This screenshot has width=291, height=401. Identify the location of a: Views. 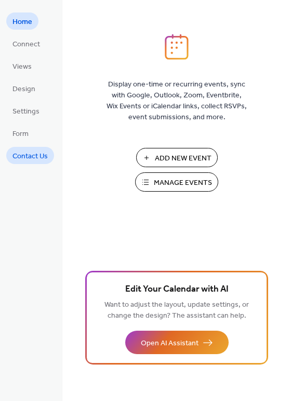
(22, 66).